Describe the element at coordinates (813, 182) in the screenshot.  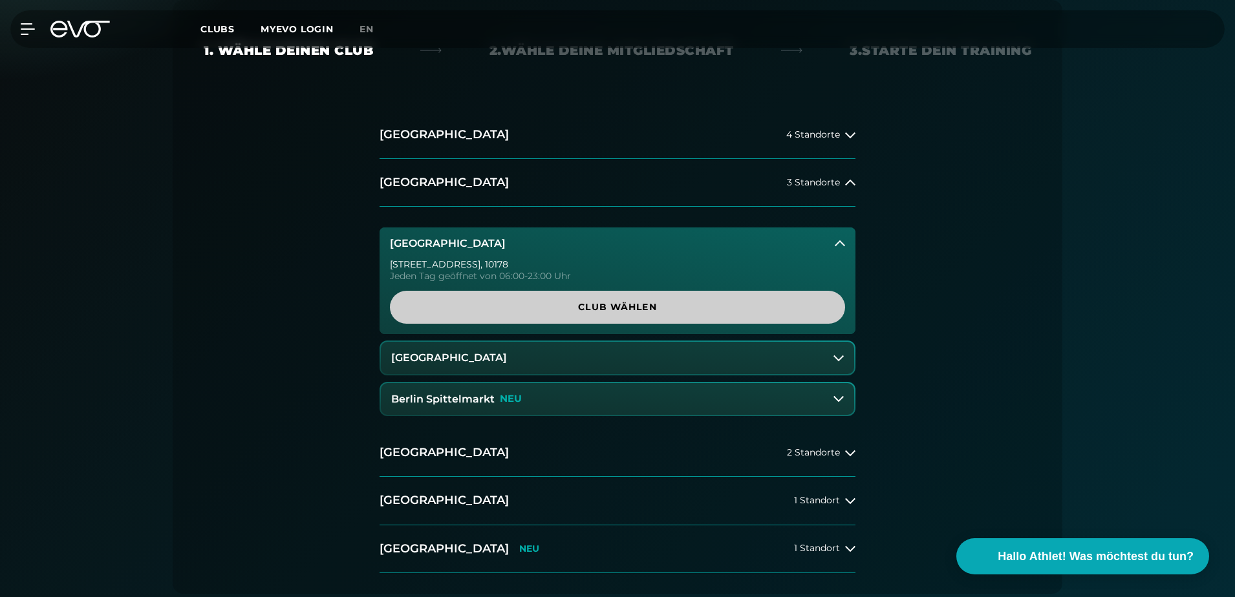
I see `span: 3 Standorte` at that location.